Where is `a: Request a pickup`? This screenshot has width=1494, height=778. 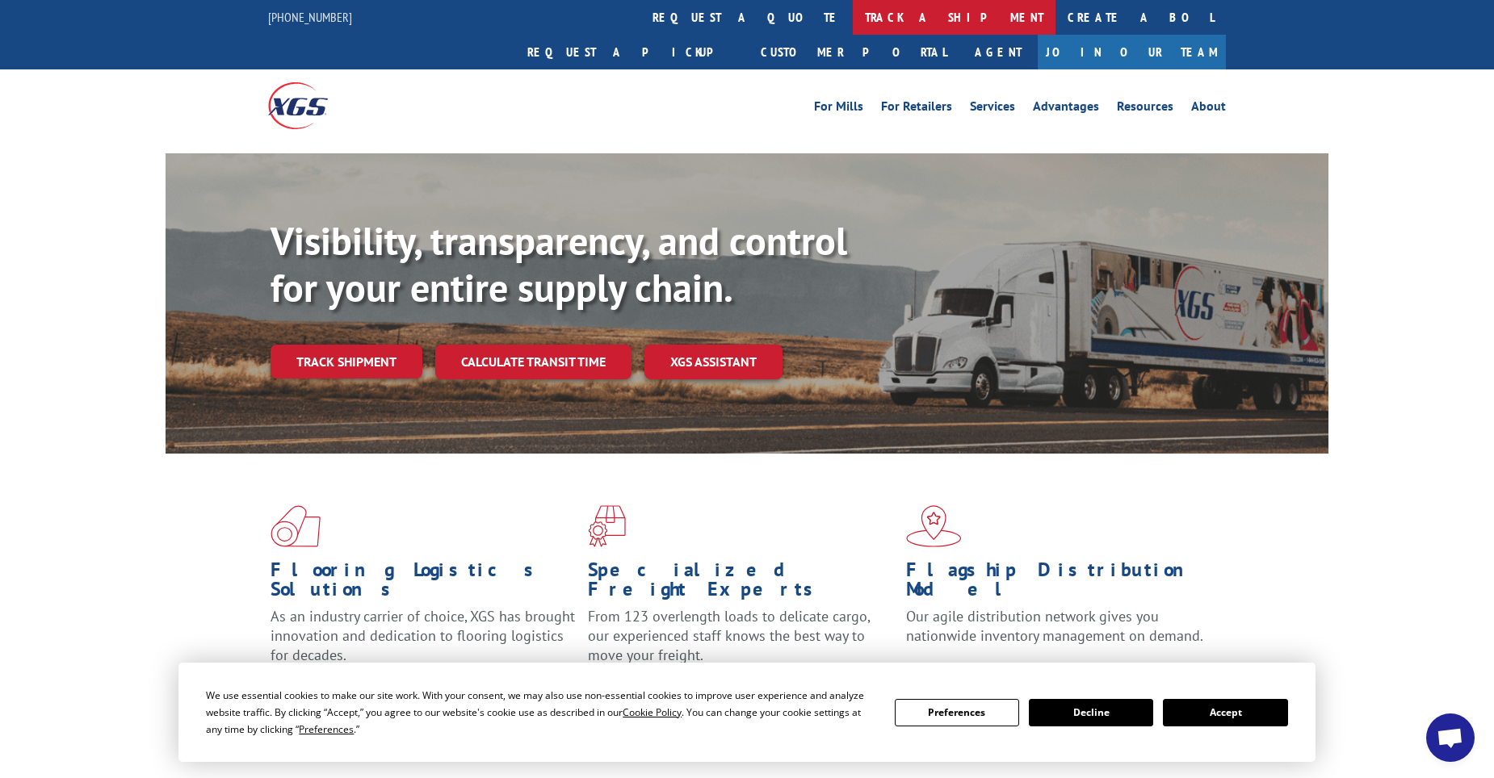
a: Request a pickup is located at coordinates (631, 52).